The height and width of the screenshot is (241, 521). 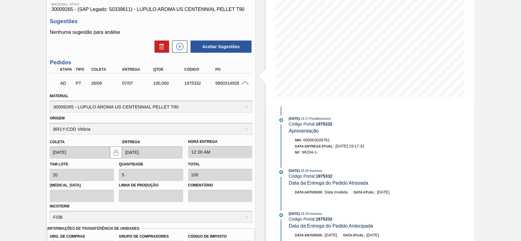 I want to click on p: Nenhuma sugestão para análise, so click(x=151, y=32).